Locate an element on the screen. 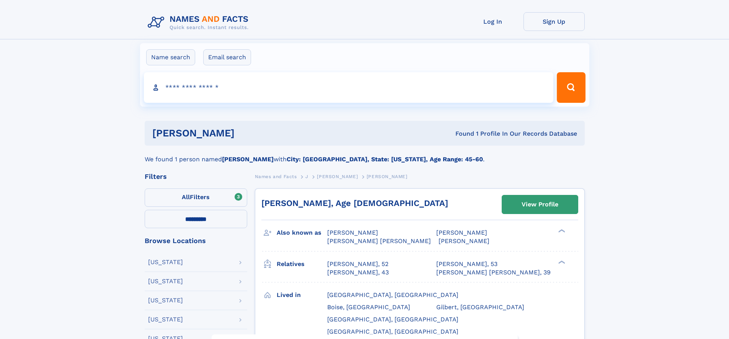 The height and width of the screenshot is (339, 729). img: Logo Names and Facts is located at coordinates (200, 23).